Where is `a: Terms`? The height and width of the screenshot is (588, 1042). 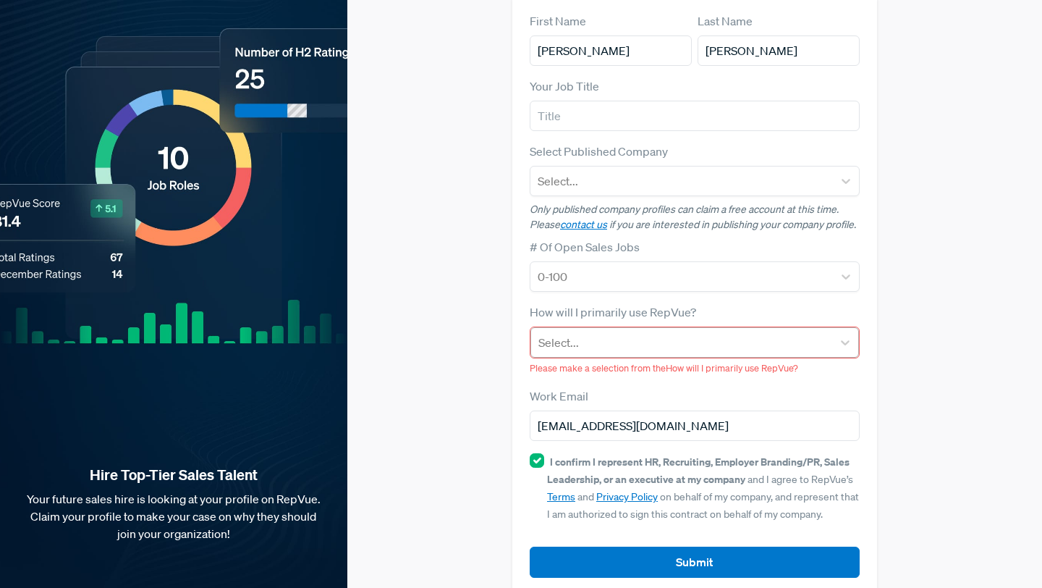
a: Terms is located at coordinates (561, 496).